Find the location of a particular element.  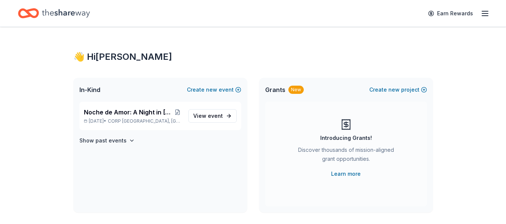

span: Grants is located at coordinates (275, 90).